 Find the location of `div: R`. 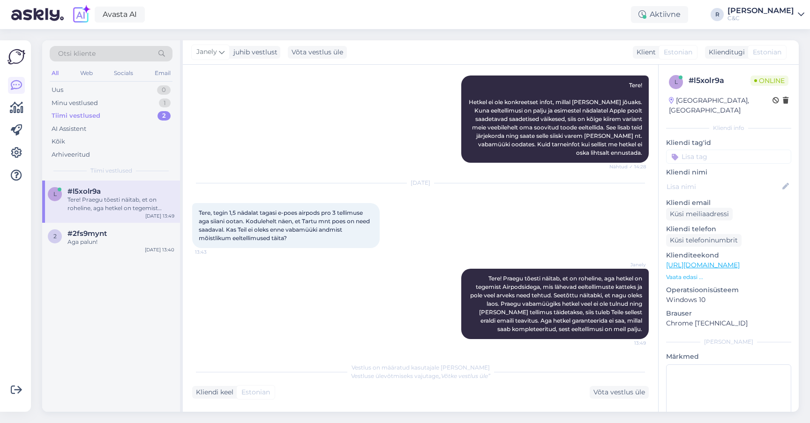

div: R is located at coordinates (717, 15).